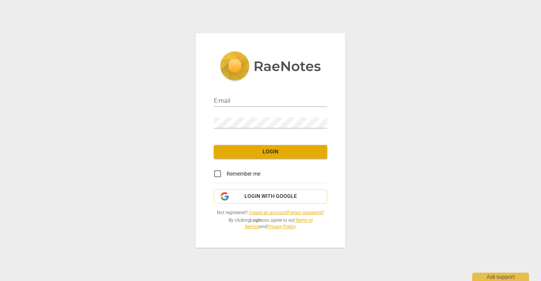  Describe the element at coordinates (281, 227) in the screenshot. I see `a: Privacy Policy` at that location.